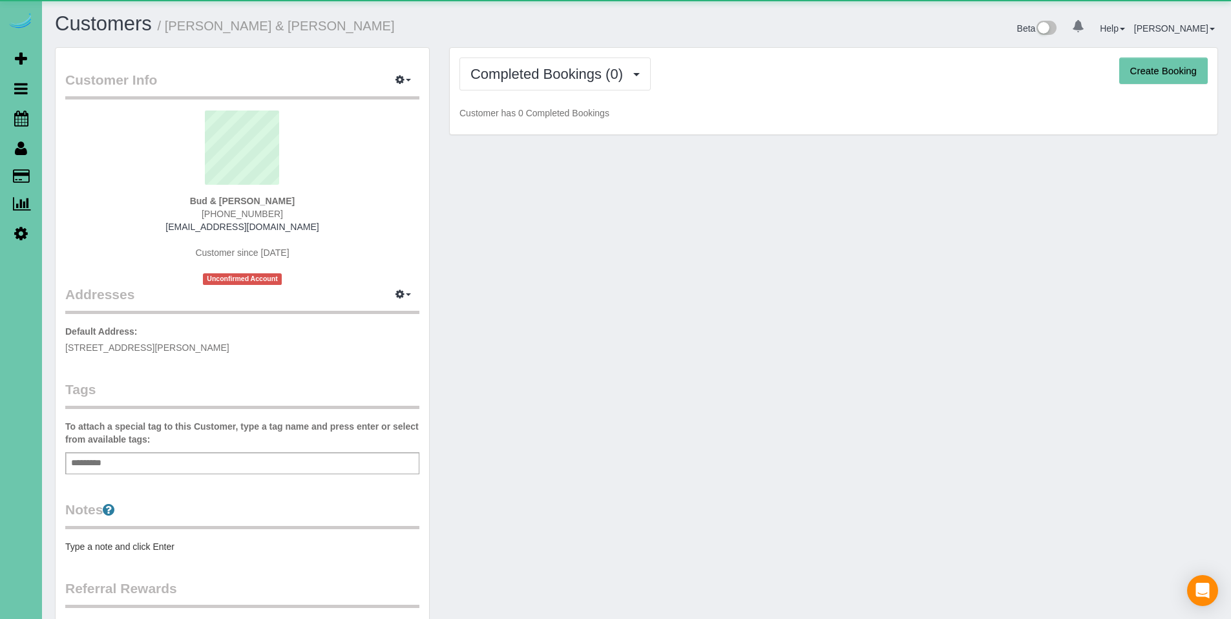 This screenshot has width=1231, height=619. What do you see at coordinates (101, 332) in the screenshot?
I see `label: Default Address:` at bounding box center [101, 332].